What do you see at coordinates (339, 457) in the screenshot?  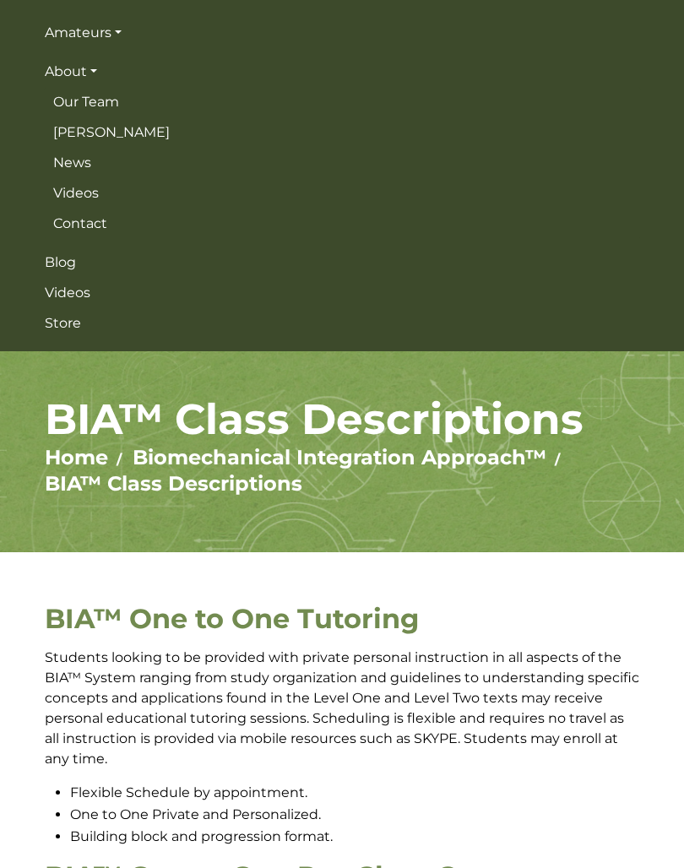 I see `a: Biomechanical Integration Approach™` at bounding box center [339, 457].